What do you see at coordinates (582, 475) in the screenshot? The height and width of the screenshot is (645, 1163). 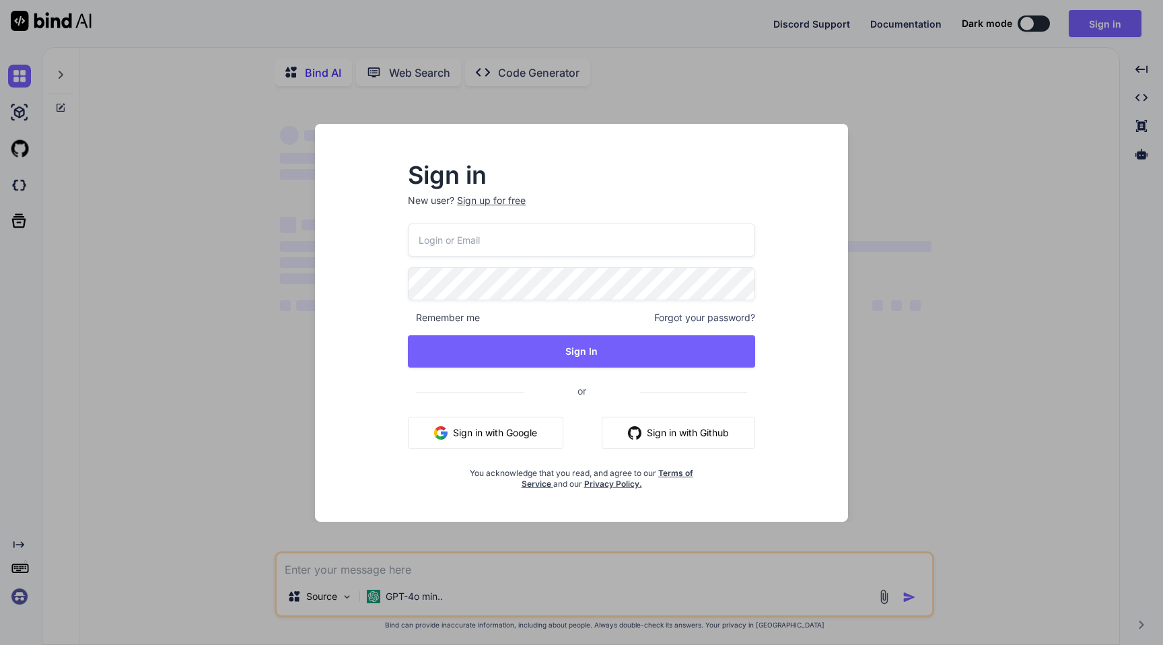 I see `div: You acknowledge that you read, and agree to our and our` at bounding box center [582, 475].